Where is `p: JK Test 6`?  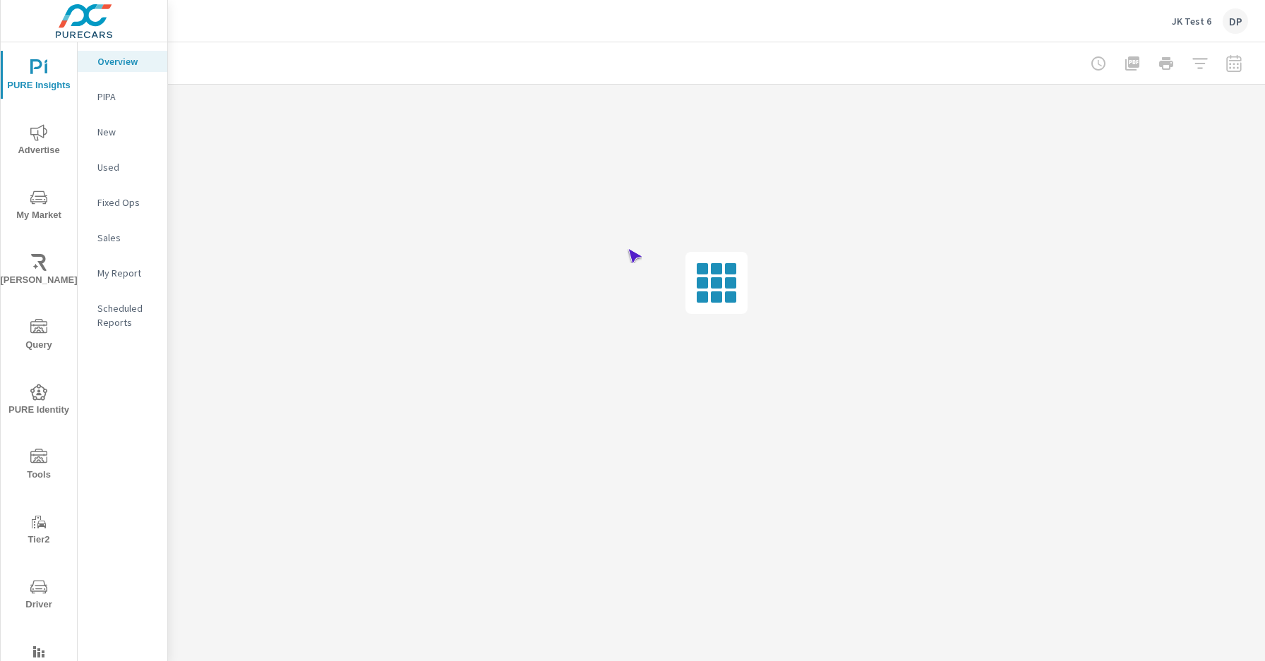 p: JK Test 6 is located at coordinates (1192, 21).